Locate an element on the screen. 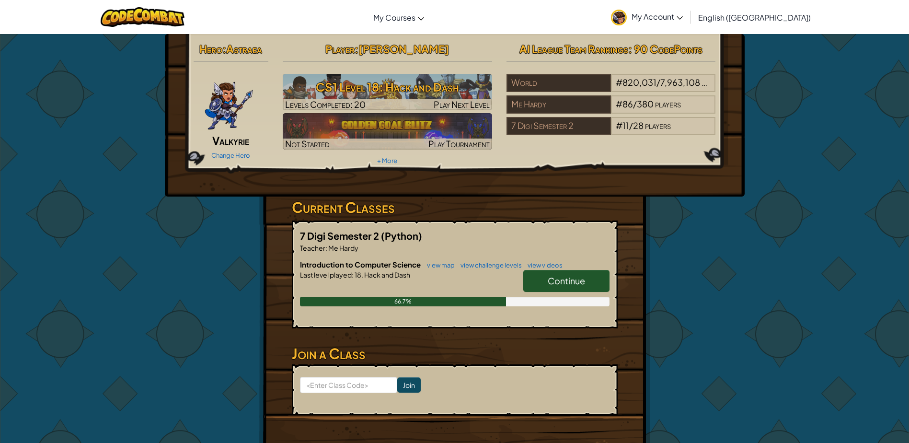 This screenshot has height=443, width=909. img: Golden Goal is located at coordinates (387, 131).